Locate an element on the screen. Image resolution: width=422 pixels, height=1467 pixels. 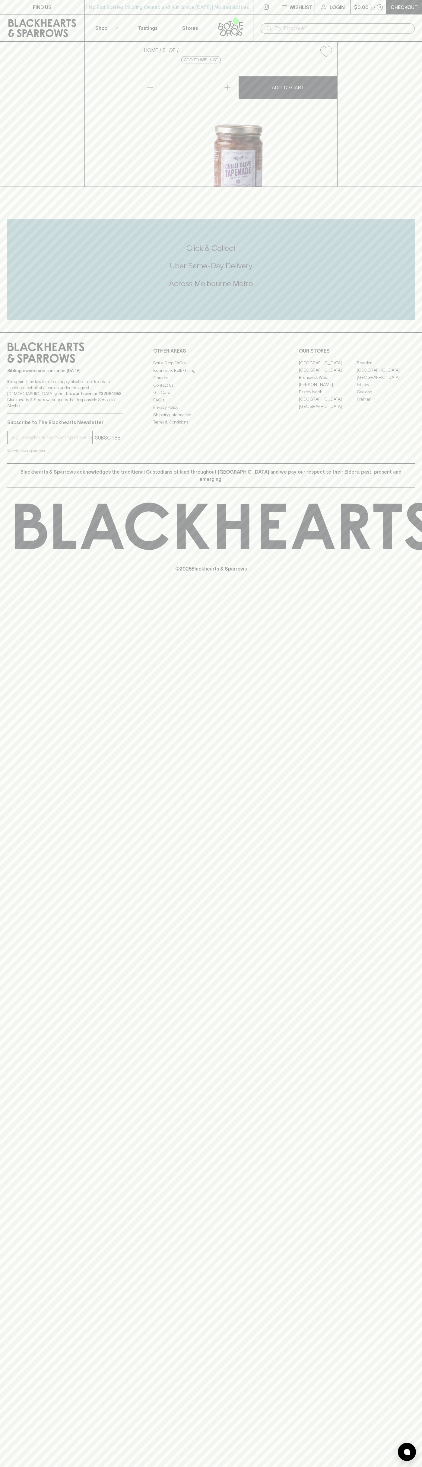
a: Contact Us is located at coordinates (211, 385).